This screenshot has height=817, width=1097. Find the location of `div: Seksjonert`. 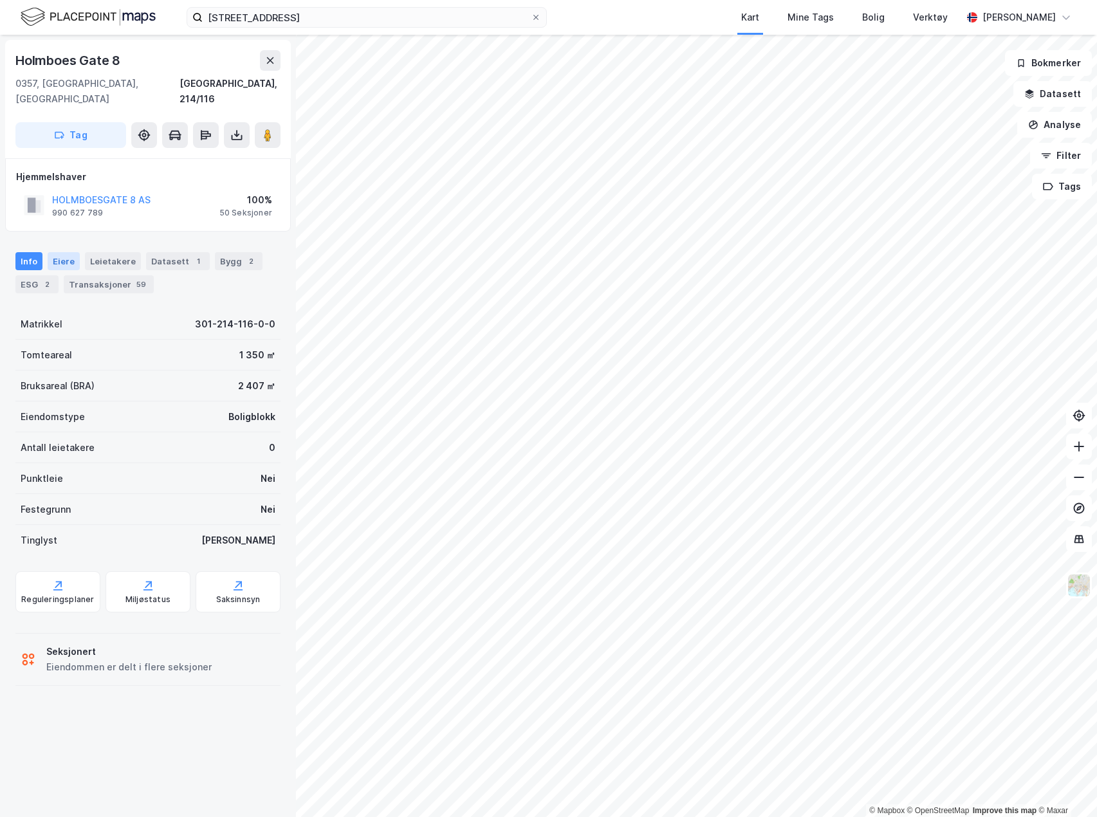

div: Seksjonert is located at coordinates (129, 652).